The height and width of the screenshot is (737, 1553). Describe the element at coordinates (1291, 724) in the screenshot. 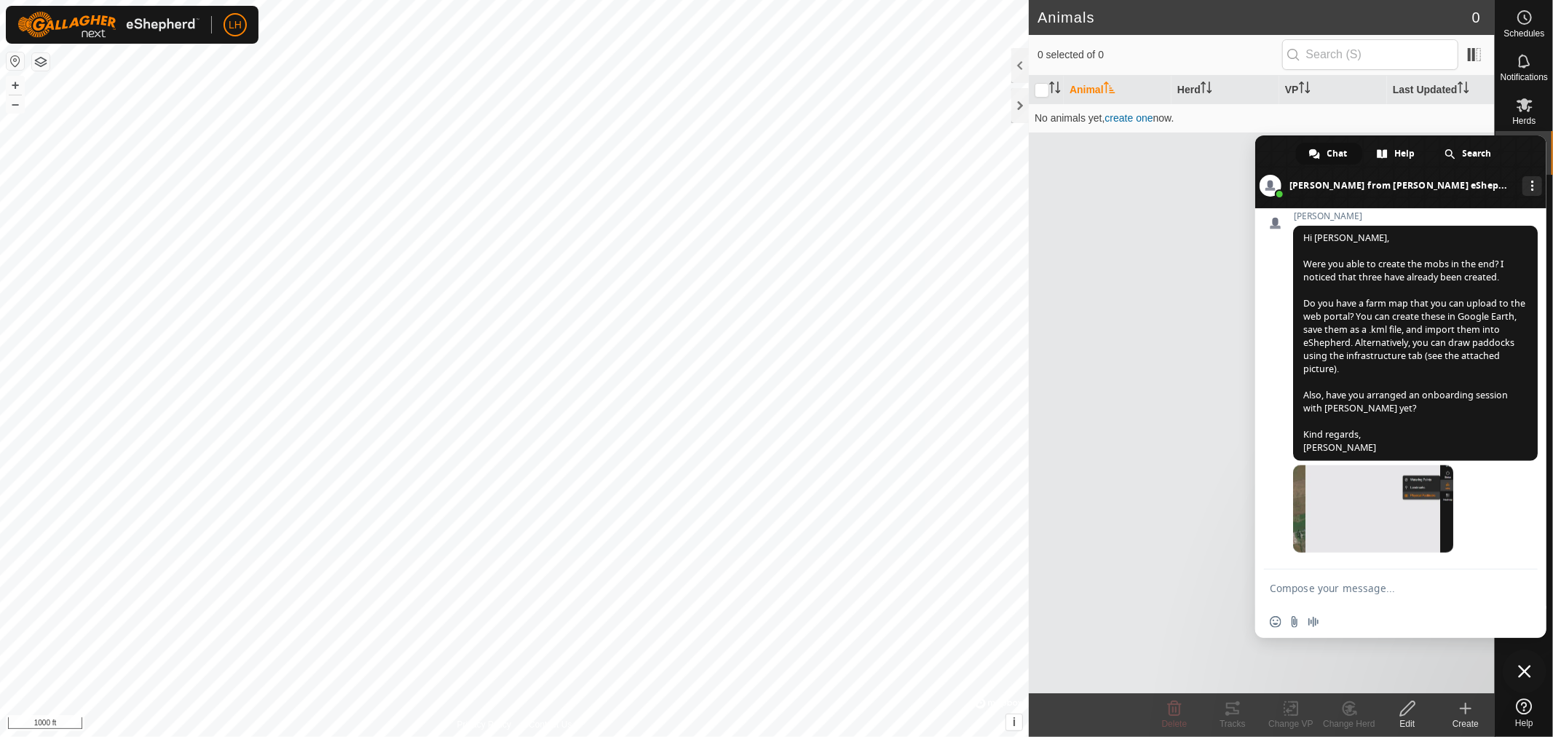

I see `div: Change VP` at that location.